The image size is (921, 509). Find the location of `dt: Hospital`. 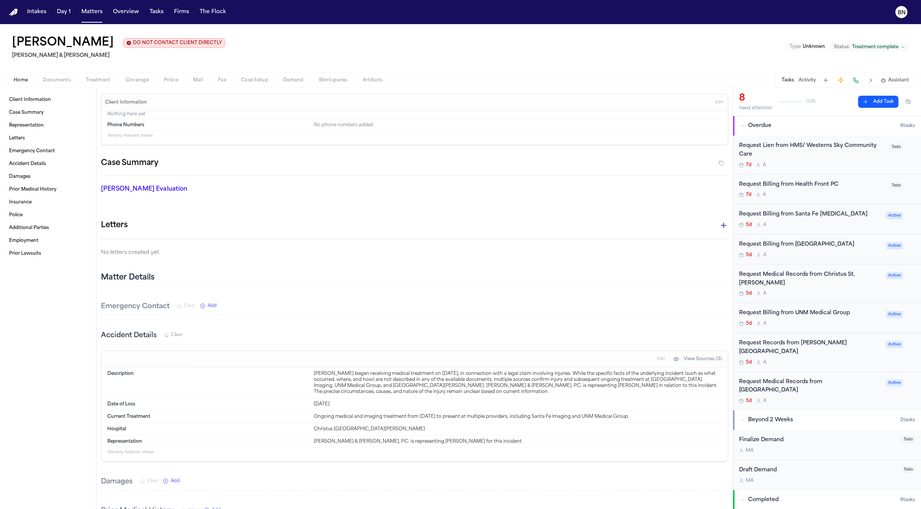

dt: Hospital is located at coordinates (208, 429).